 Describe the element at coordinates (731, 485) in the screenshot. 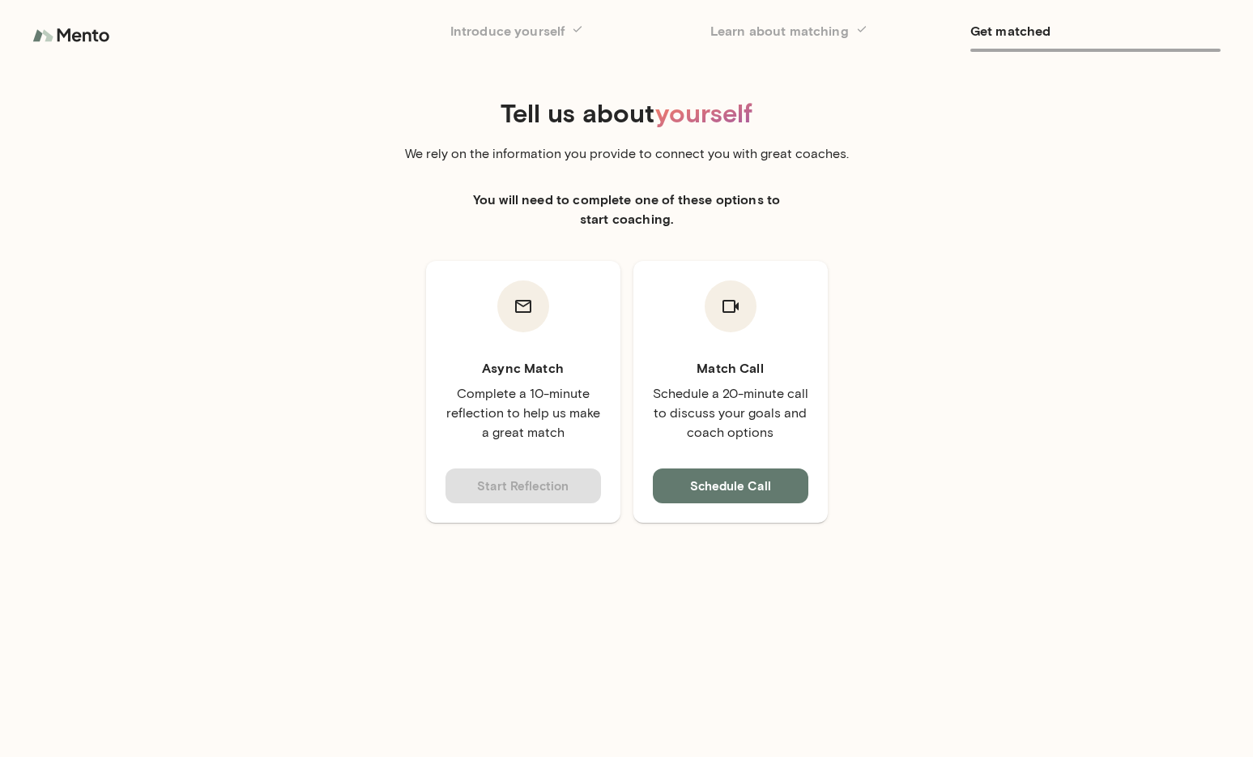

I see `button: Schedule Call` at that location.